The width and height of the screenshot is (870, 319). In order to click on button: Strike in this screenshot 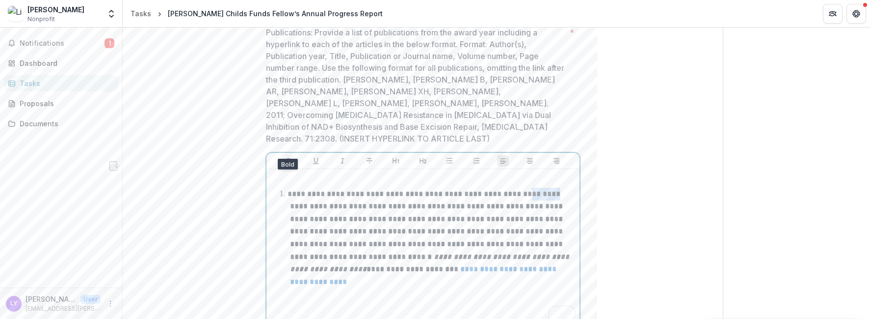, I will do `click(370, 161)`.